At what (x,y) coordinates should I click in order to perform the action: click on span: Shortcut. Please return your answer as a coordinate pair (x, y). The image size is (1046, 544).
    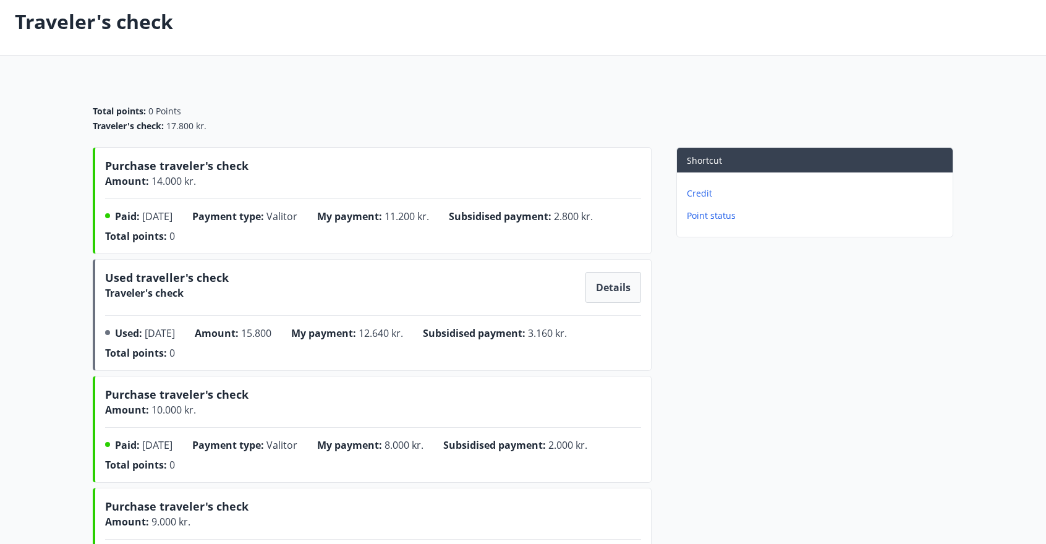
    Looking at the image, I should click on (704, 160).